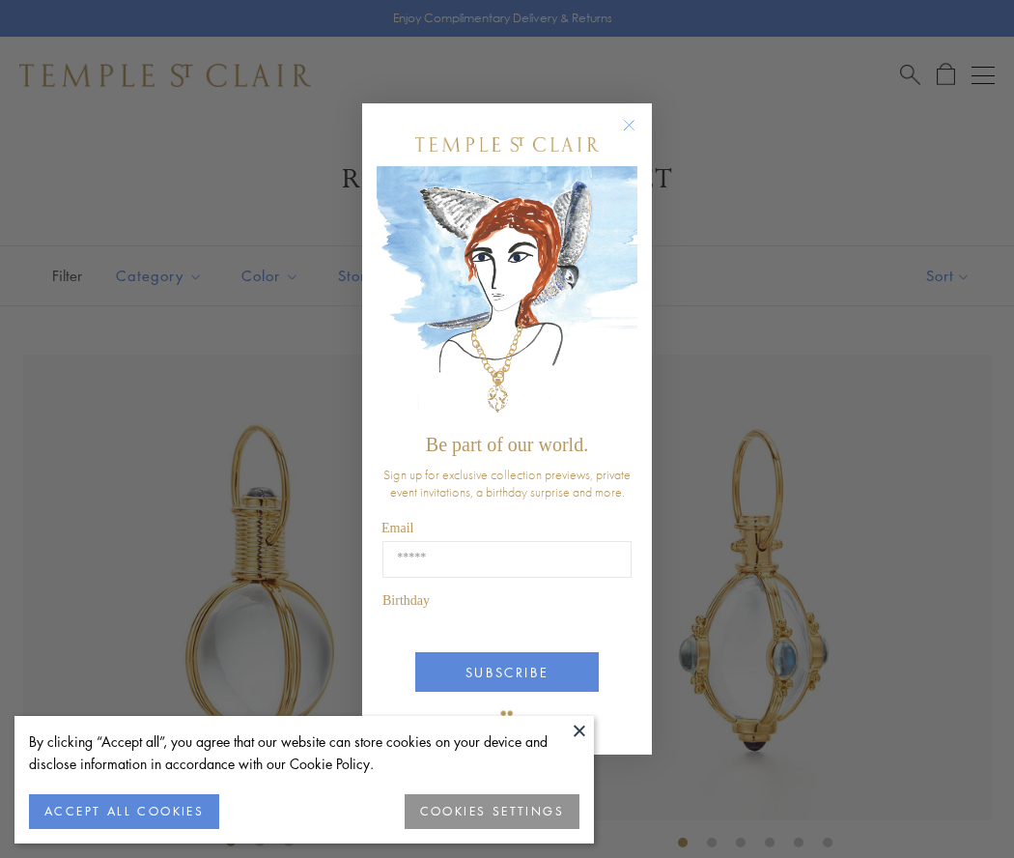 The height and width of the screenshot is (858, 1014). Describe the element at coordinates (507, 559) in the screenshot. I see `input: Email` at that location.